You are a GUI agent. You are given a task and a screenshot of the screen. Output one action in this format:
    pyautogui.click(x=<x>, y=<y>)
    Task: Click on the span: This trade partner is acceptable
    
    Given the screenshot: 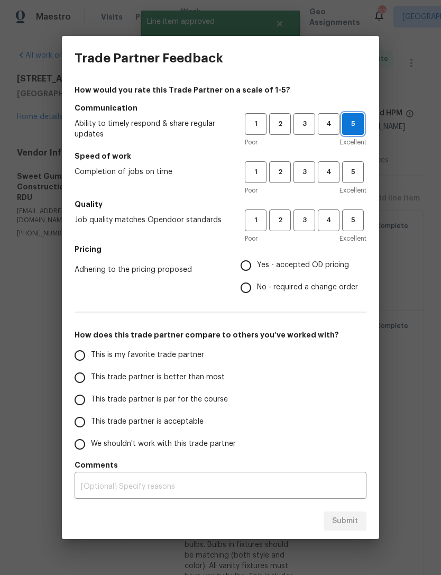 What is the action you would take?
    pyautogui.click(x=147, y=421)
    